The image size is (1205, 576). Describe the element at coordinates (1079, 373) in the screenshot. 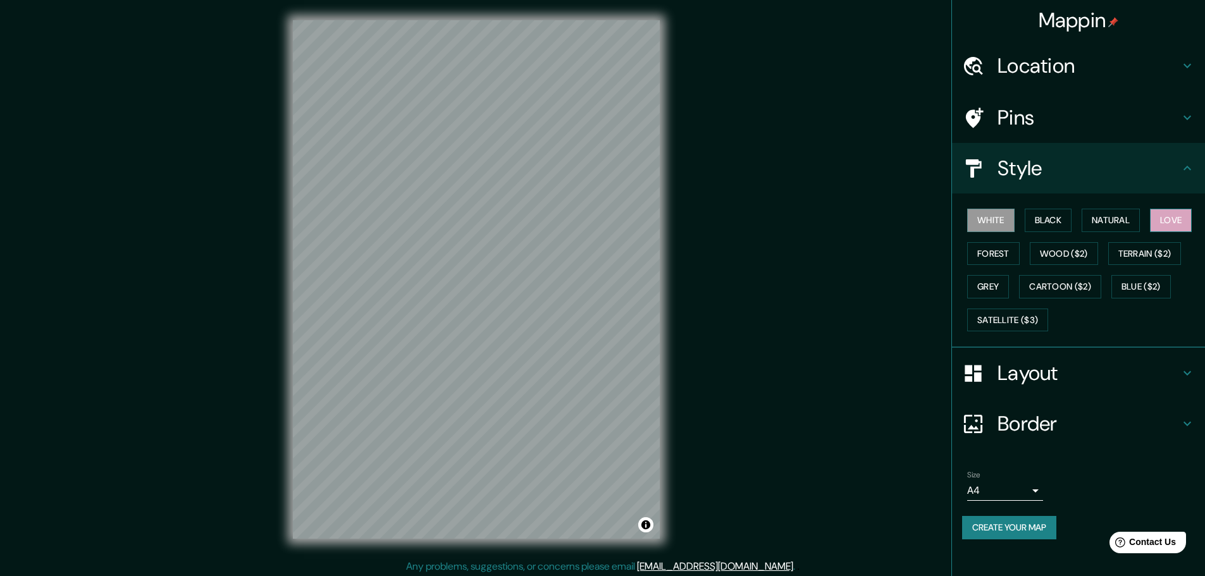

I see `div: Layout` at that location.